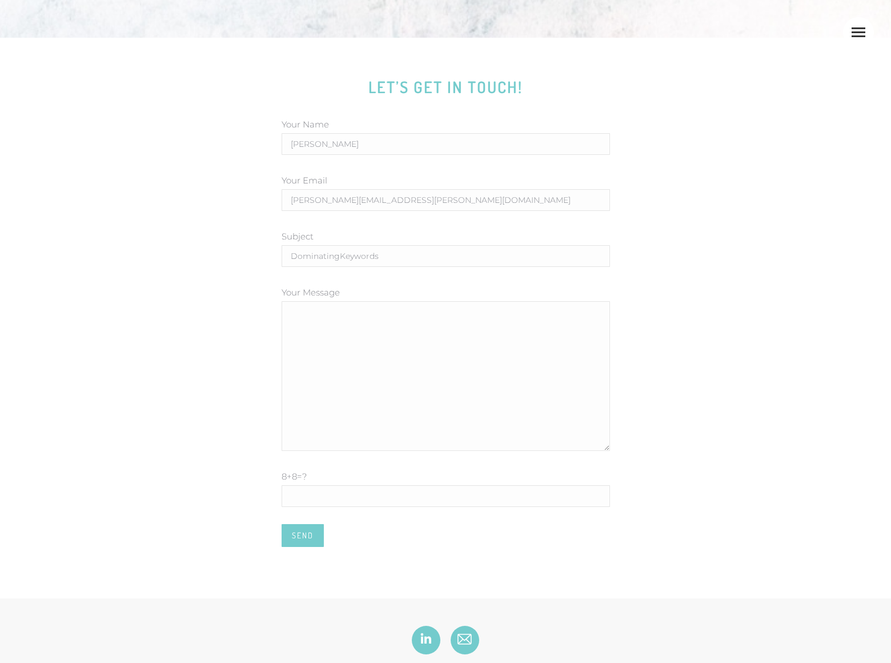  I want to click on h3: Let’s get in touch!, so click(446, 87).